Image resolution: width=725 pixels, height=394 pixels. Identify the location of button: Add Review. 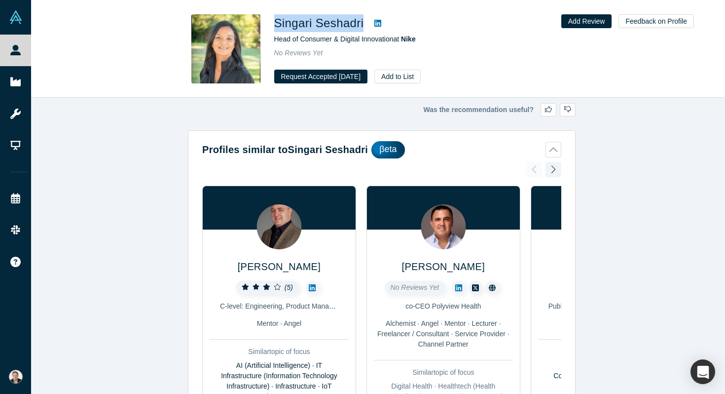
(586, 21).